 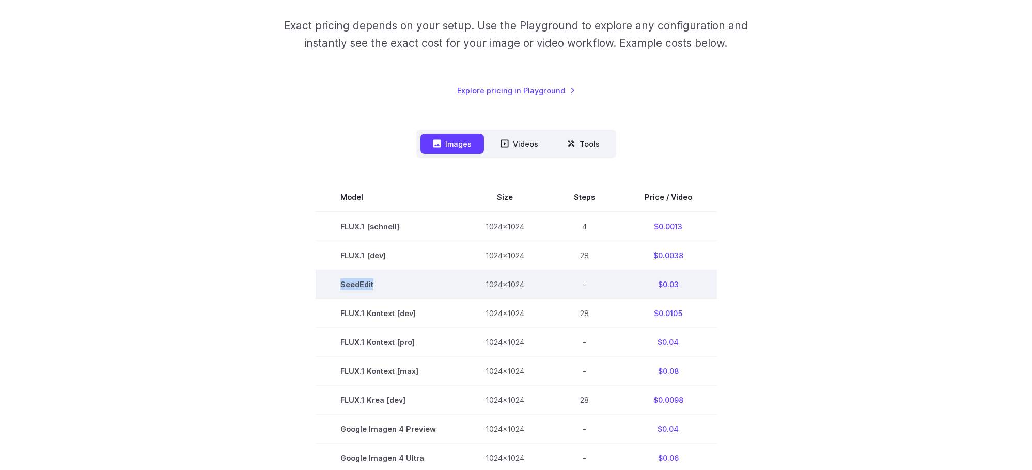 What do you see at coordinates (668, 313) in the screenshot?
I see `td: $0.0105` at bounding box center [668, 313].